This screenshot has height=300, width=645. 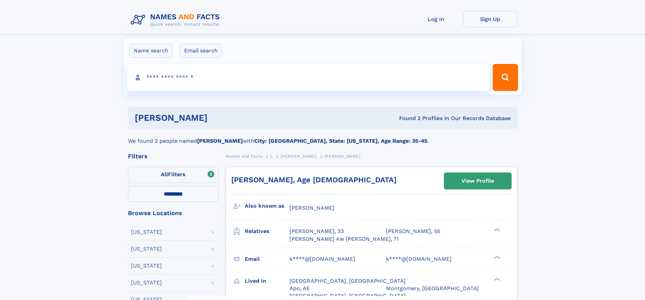 I want to click on span: All, so click(x=164, y=174).